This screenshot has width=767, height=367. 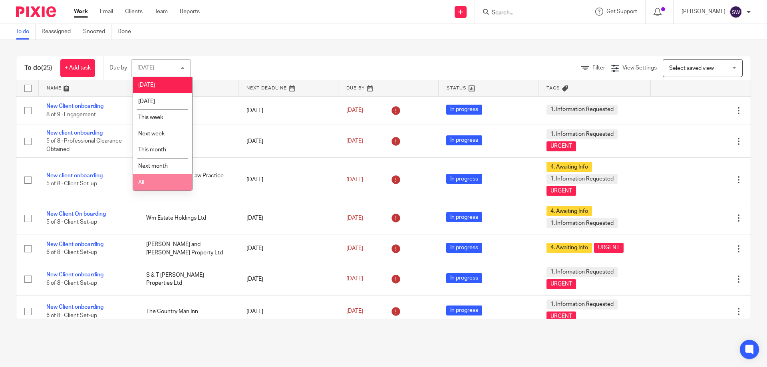 I want to click on span: Next week, so click(x=151, y=134).